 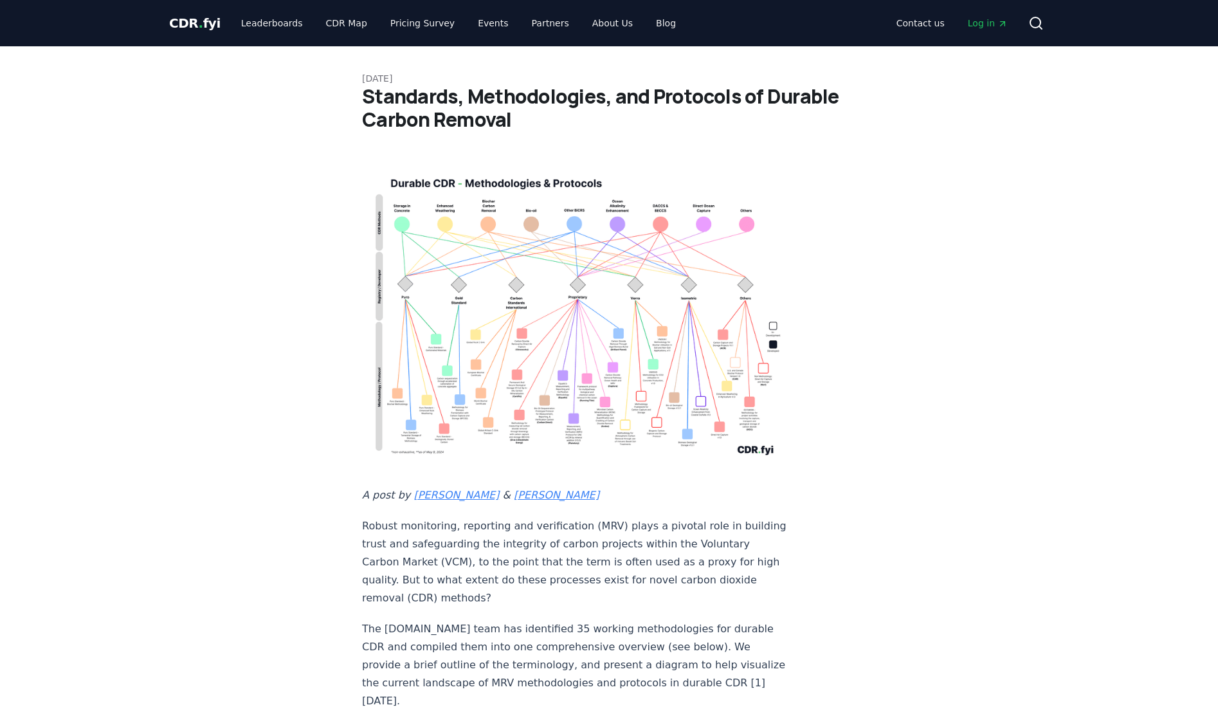 I want to click on span: CDR fyi, so click(x=195, y=23).